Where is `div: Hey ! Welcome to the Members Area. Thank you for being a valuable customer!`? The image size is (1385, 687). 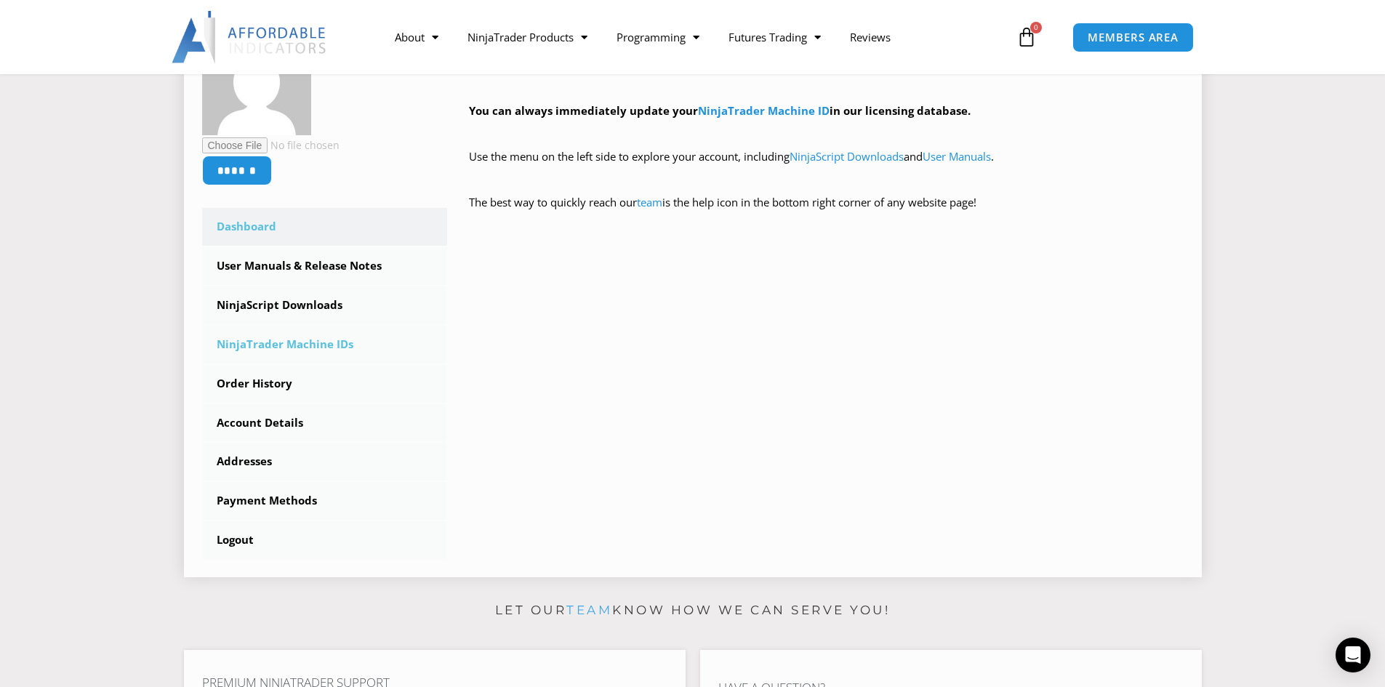 div: Hey ! Welcome to the Members Area. Thank you for being a valuable customer! is located at coordinates (826, 132).